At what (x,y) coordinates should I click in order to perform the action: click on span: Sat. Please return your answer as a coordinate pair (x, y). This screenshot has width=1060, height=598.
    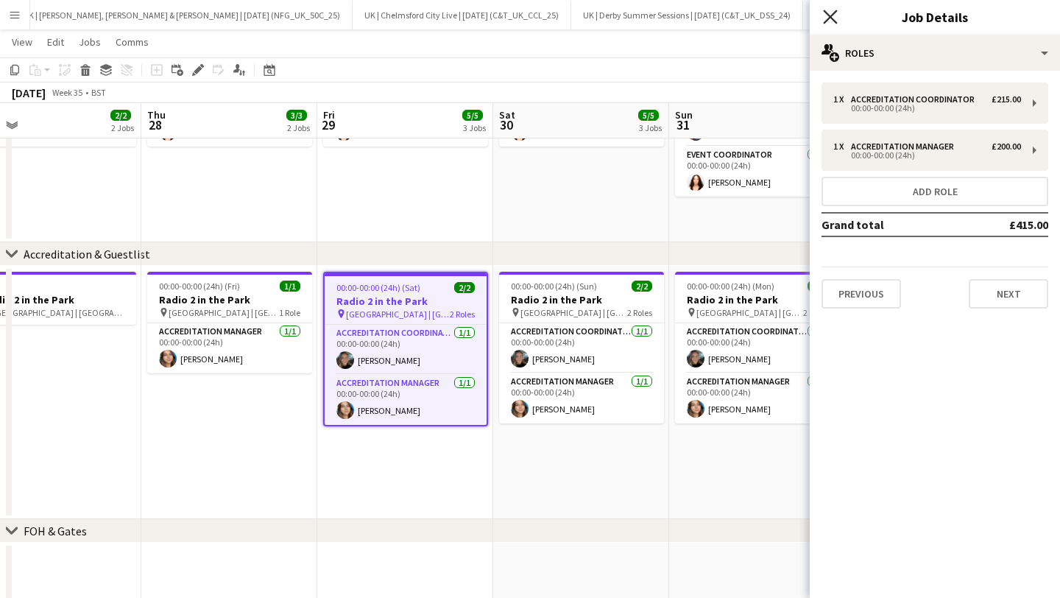
    Looking at the image, I should click on (507, 115).